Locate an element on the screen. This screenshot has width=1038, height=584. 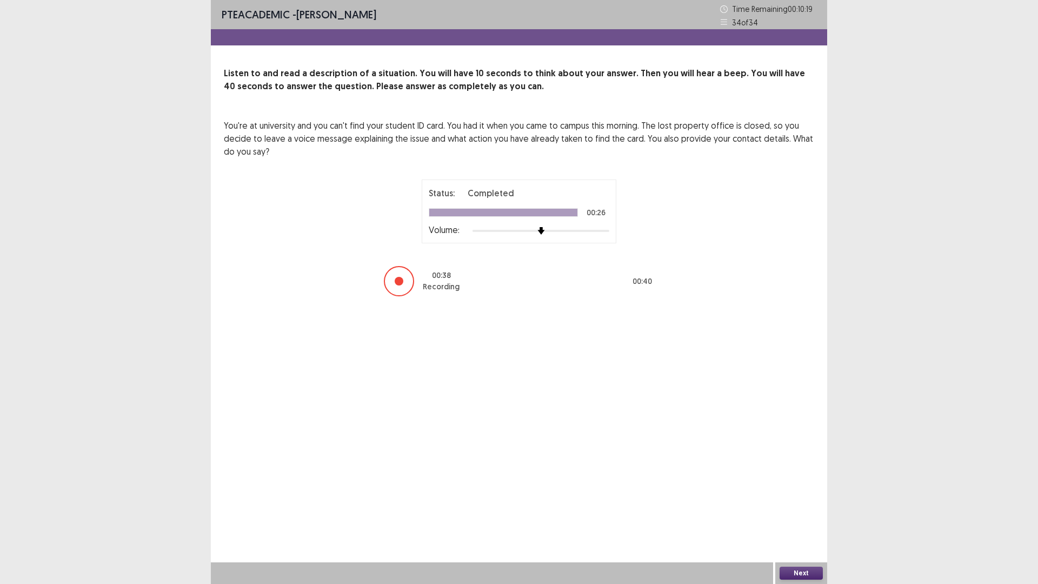
p: You're at university and you can't find your student ID card. You had it when you came to campus ... is located at coordinates (519, 138).